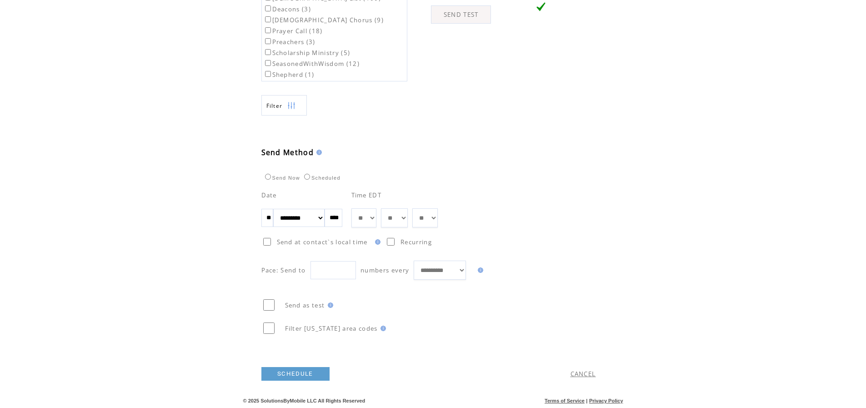  Describe the element at coordinates (275, 105) in the screenshot. I see `span: Show filters` at that location.